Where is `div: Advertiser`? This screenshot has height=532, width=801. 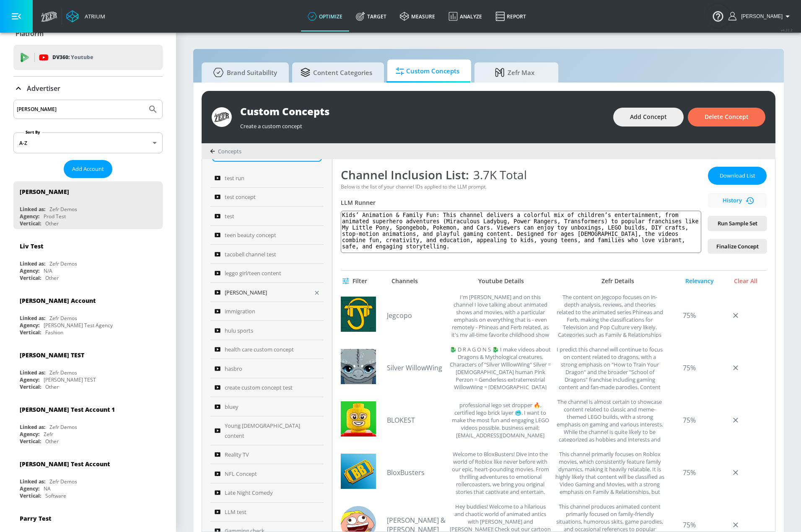
div: Advertiser is located at coordinates (88, 88).